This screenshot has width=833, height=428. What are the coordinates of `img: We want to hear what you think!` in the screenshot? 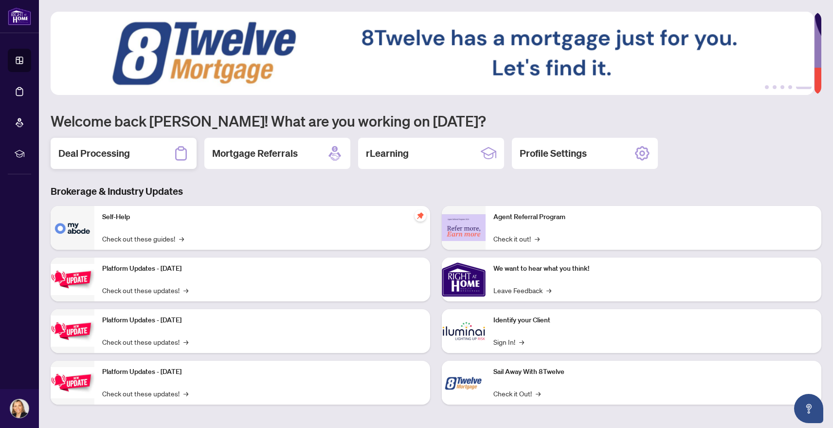 It's located at (464, 279).